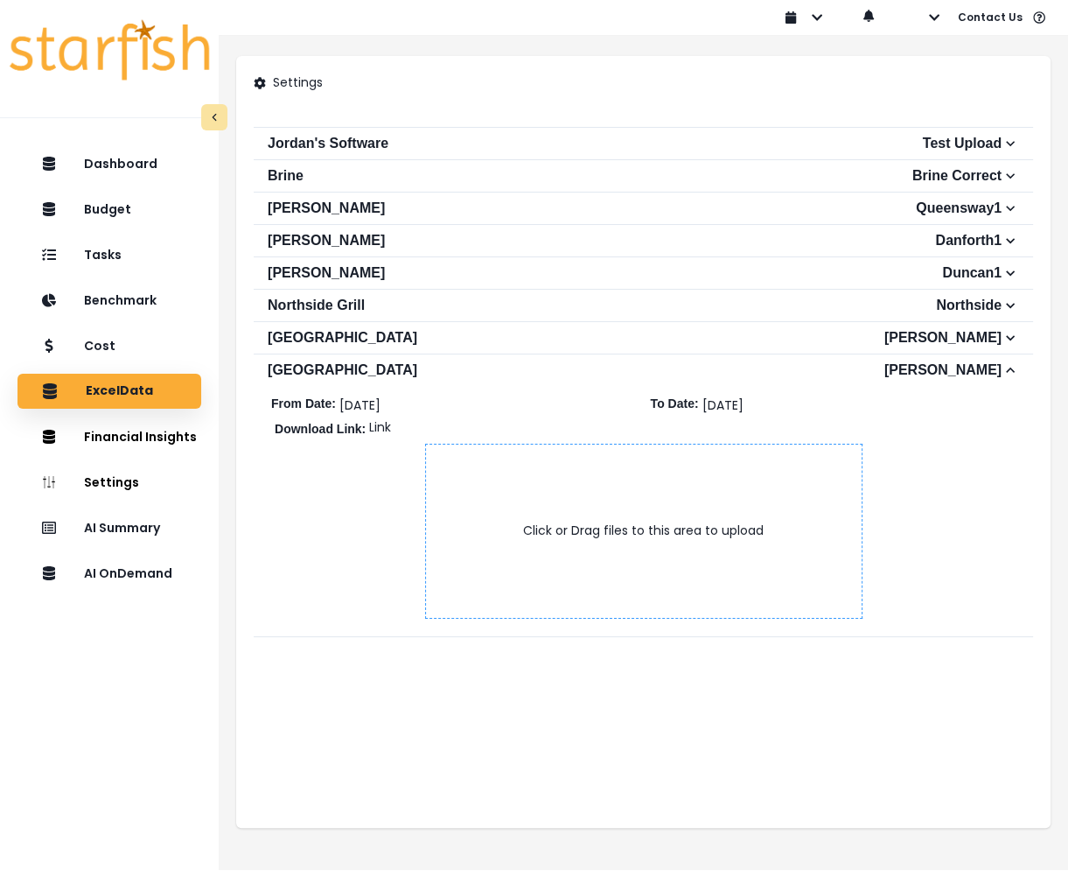 The width and height of the screenshot is (1068, 877). What do you see at coordinates (380, 429) in the screenshot?
I see `a: Link` at bounding box center [380, 429].